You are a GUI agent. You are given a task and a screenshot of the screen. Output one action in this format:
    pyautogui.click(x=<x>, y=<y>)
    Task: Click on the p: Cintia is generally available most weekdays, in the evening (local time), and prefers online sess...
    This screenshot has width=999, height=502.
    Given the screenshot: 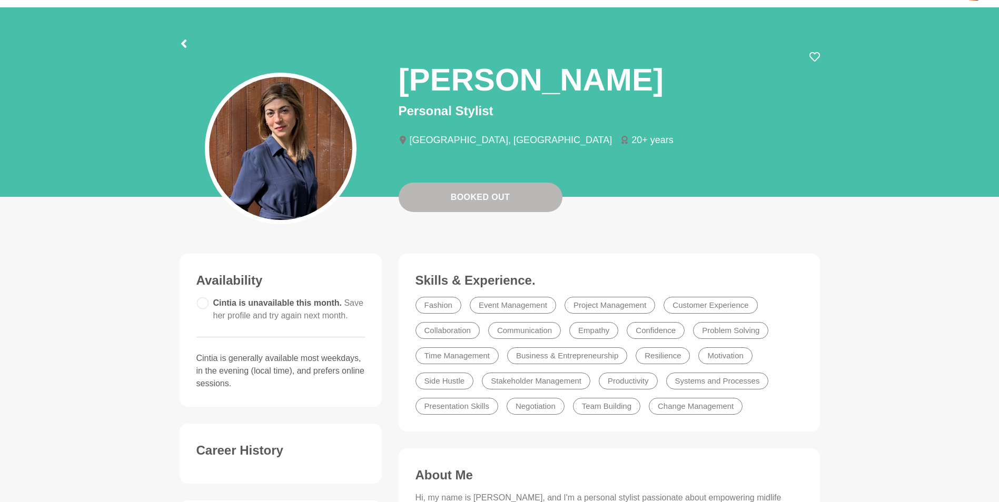 What is the action you would take?
    pyautogui.click(x=281, y=371)
    